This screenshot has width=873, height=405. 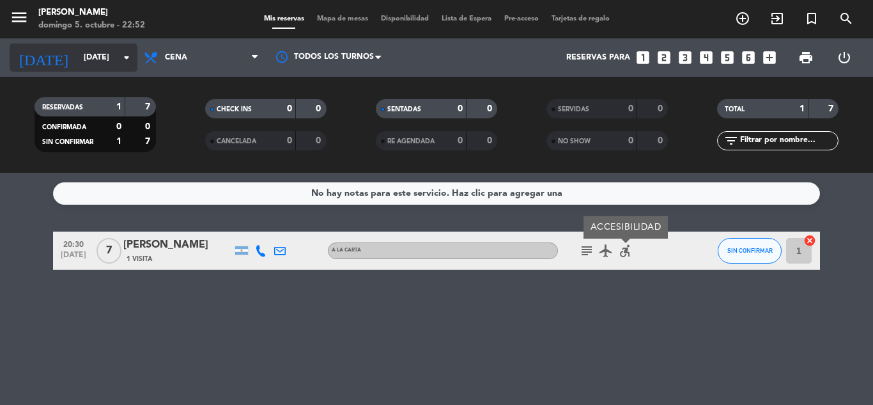 What do you see at coordinates (777, 19) in the screenshot?
I see `i: exit_to_app` at bounding box center [777, 19].